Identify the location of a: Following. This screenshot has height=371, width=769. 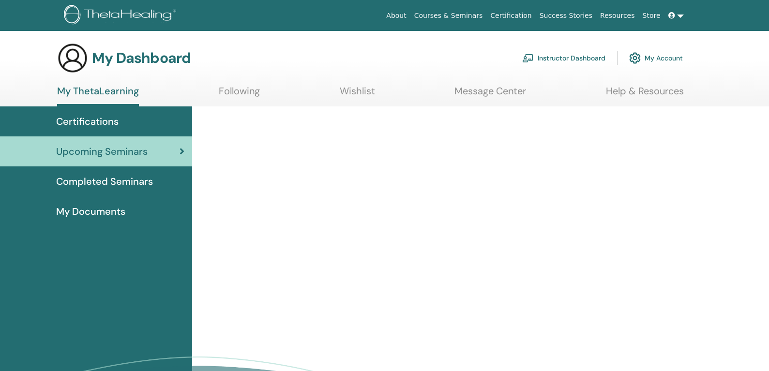
(239, 94).